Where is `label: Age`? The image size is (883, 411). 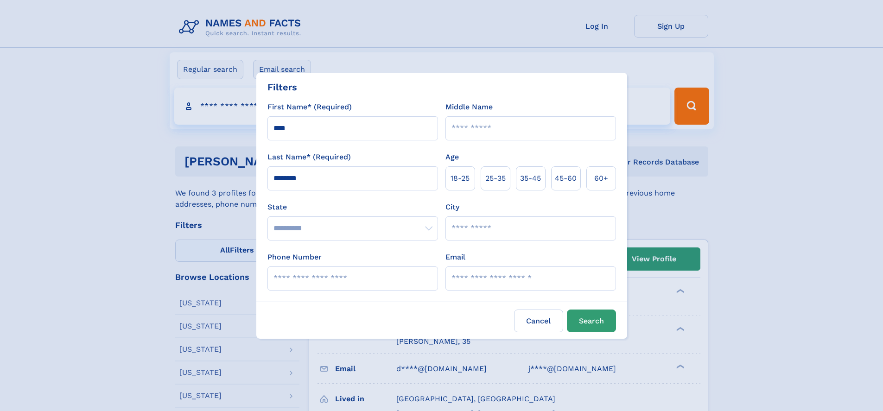 label: Age is located at coordinates (452, 157).